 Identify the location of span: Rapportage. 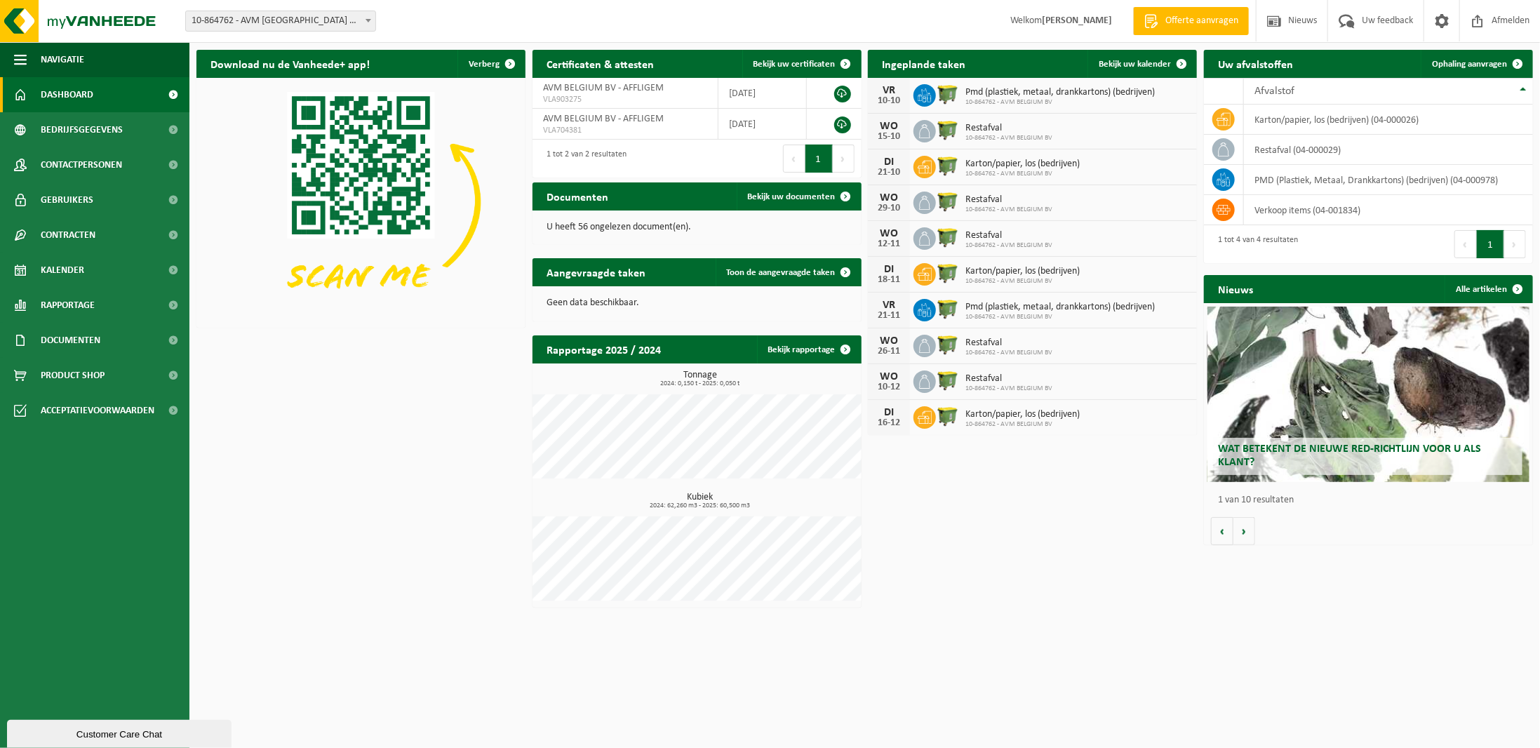
(67, 305).